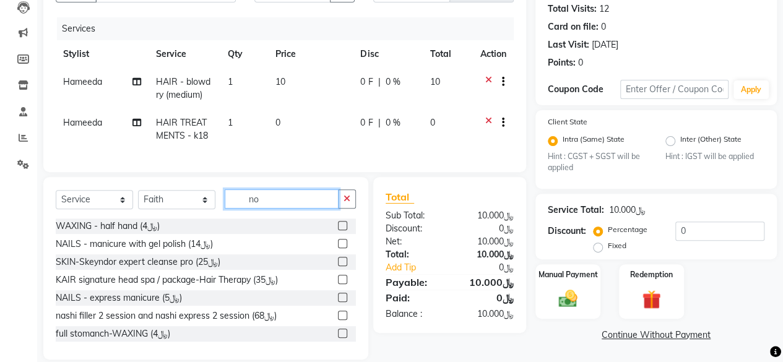 The height and width of the screenshot is (362, 783). What do you see at coordinates (674, 89) in the screenshot?
I see `input: Enter Offer / Coupon Code` at bounding box center [674, 89].